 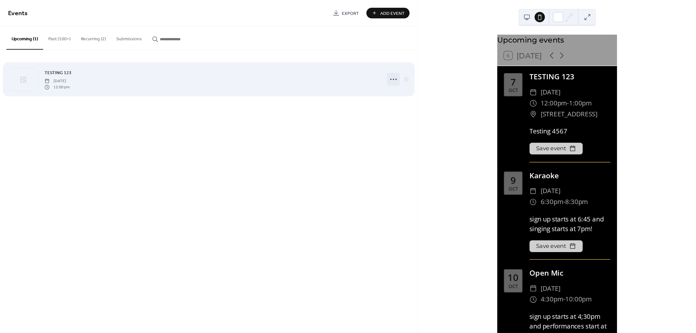 I want to click on button: Submissions, so click(x=129, y=37).